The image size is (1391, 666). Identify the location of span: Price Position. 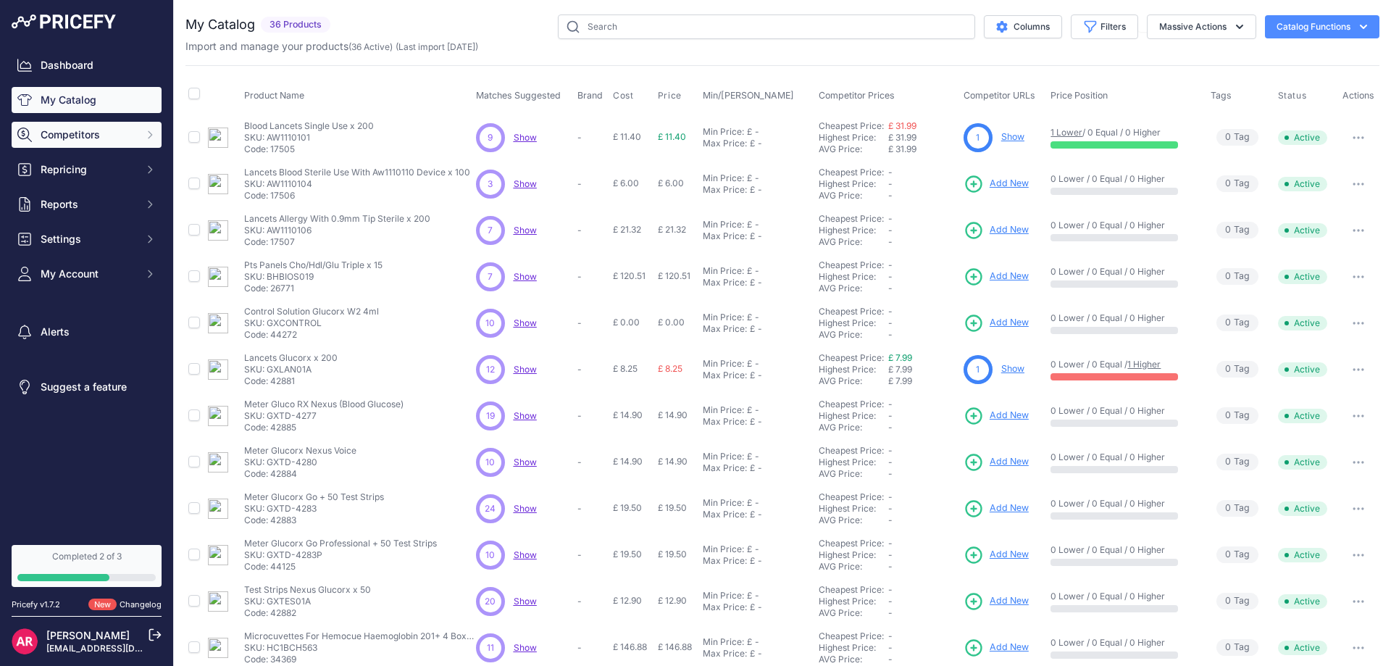
(1078, 95).